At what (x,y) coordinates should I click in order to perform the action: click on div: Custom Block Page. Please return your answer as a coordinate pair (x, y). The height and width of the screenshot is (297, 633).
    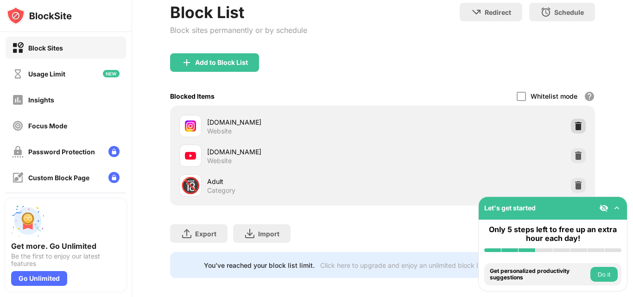
    Looking at the image, I should click on (59, 177).